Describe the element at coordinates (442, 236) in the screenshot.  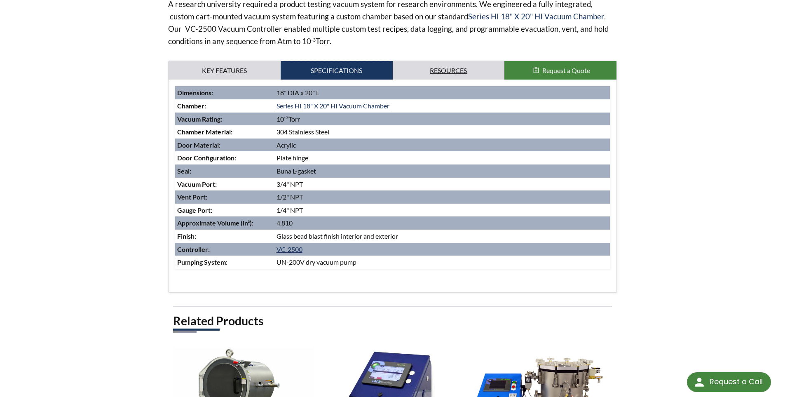
I see `td: Glass bead blast finish interior and exterior` at that location.